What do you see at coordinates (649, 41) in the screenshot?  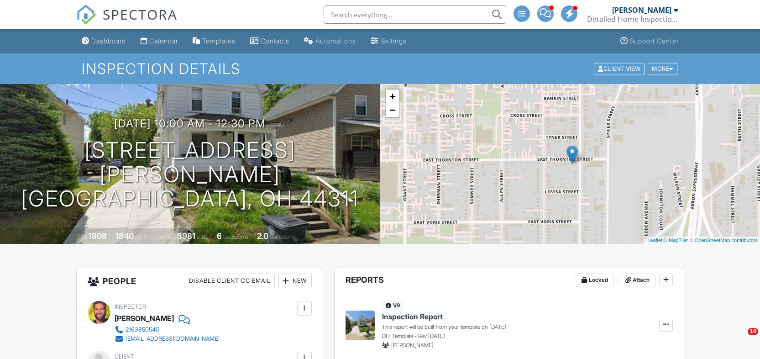 I see `a: Support Center` at bounding box center [649, 41].